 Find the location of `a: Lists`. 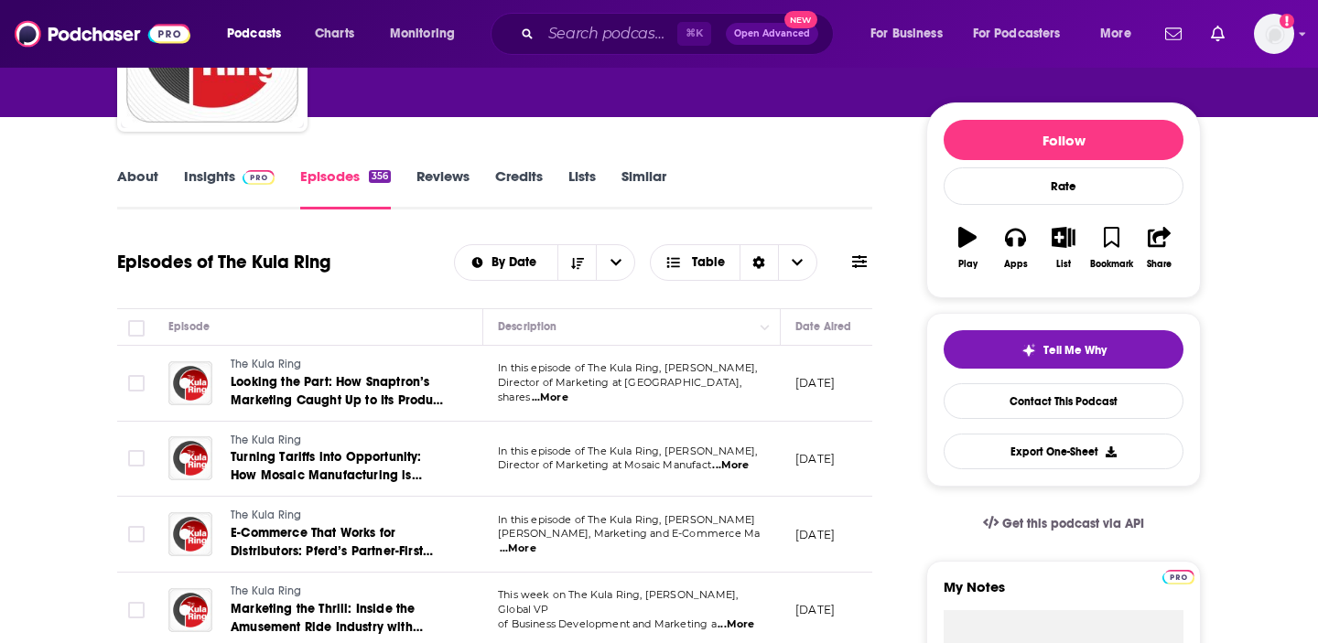

a: Lists is located at coordinates (582, 189).